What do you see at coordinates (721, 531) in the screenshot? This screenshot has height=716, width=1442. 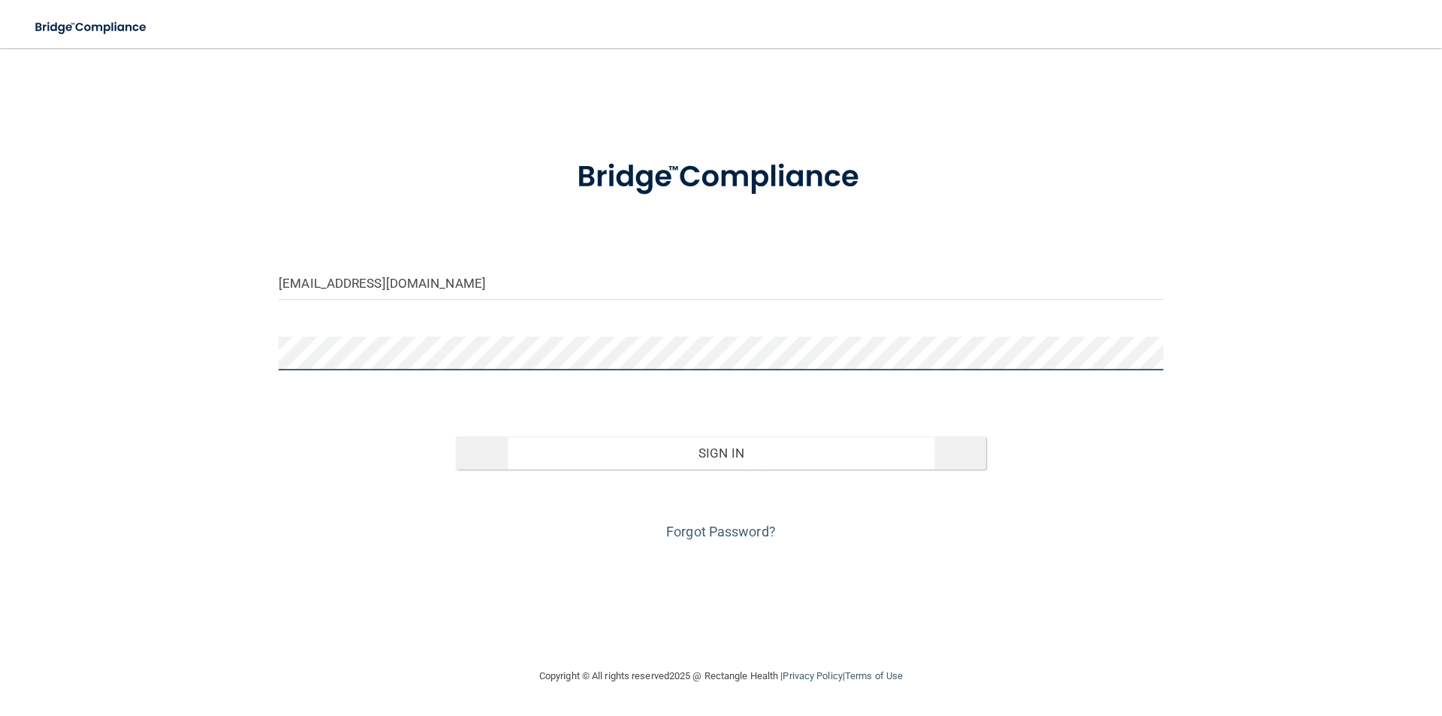 I see `a: Forgot Password?` at bounding box center [721, 531].